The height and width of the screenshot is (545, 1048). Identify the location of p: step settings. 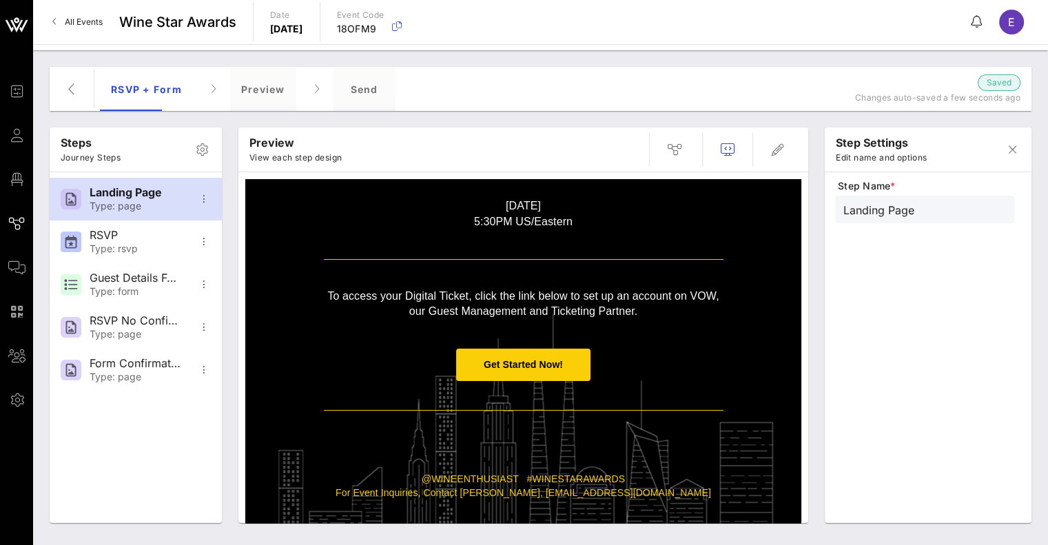
(882, 143).